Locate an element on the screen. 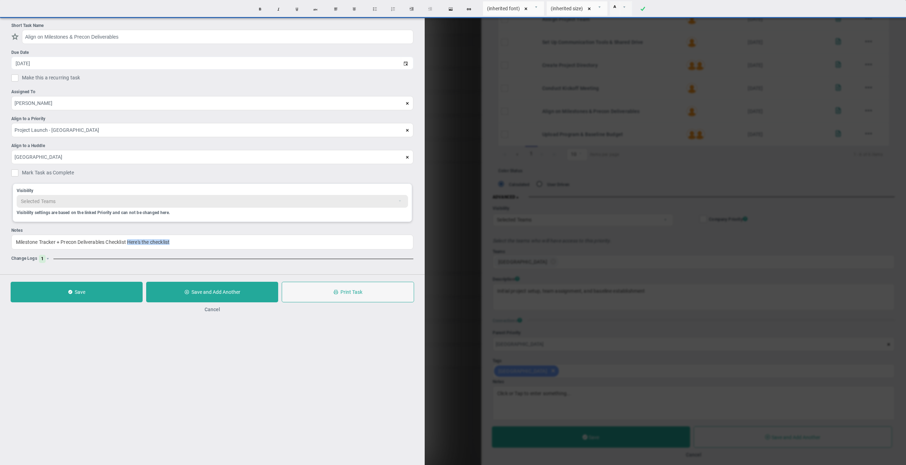 Image resolution: width=906 pixels, height=465 pixels. div: Align to a Huddle is located at coordinates (211, 146).